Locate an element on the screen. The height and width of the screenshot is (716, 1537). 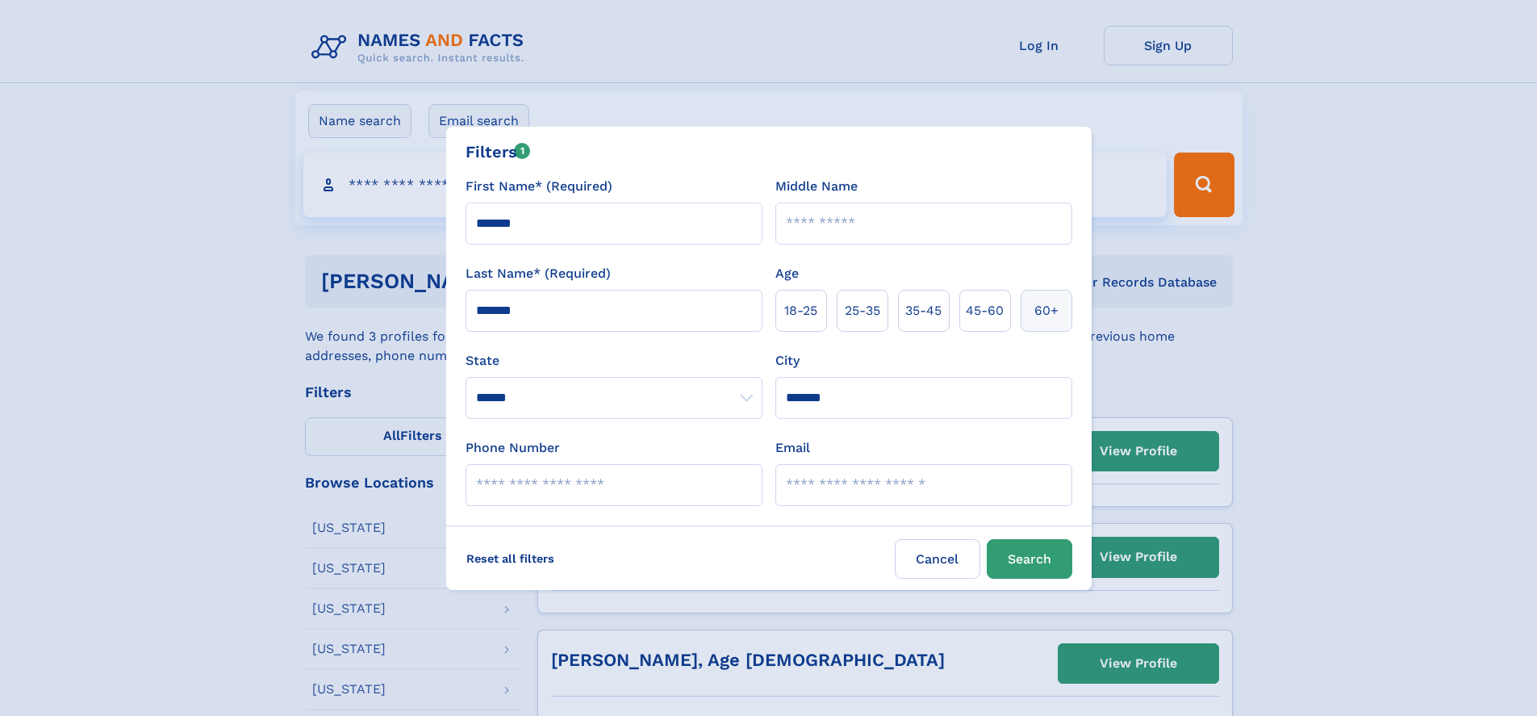
span: 35‑45 is located at coordinates (923, 311).